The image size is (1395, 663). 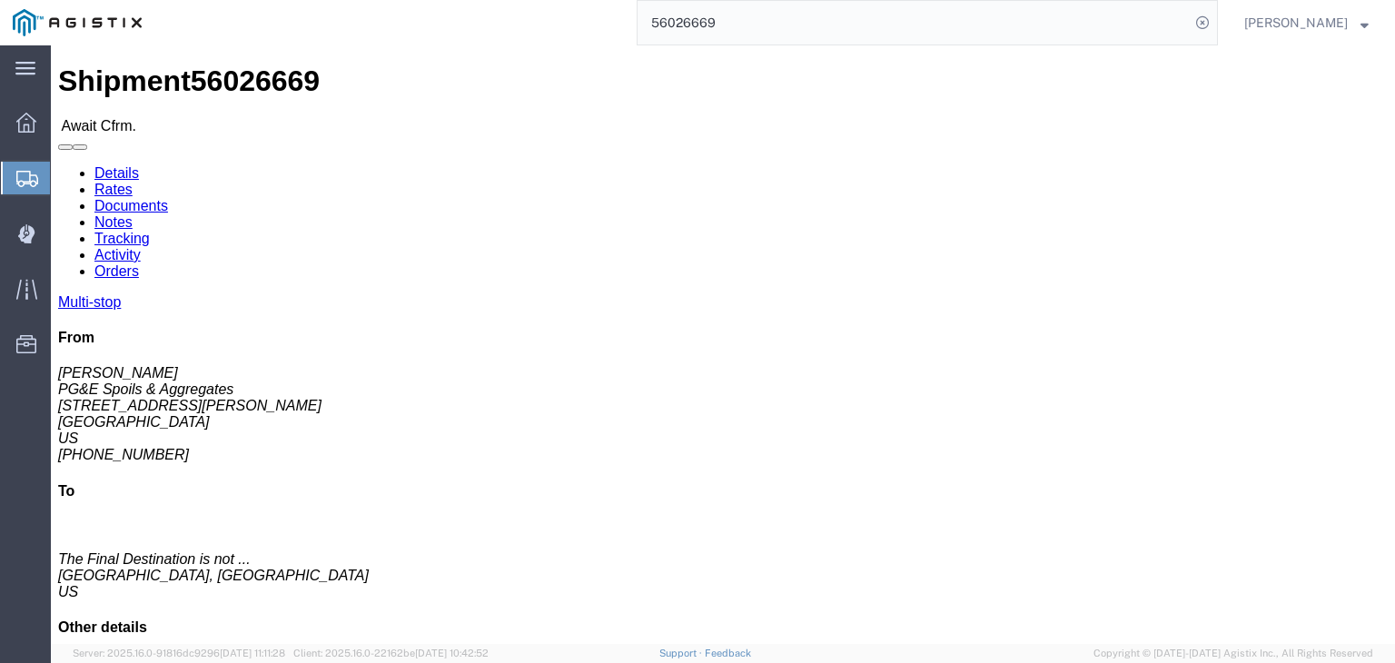 What do you see at coordinates (179, 653) in the screenshot?
I see `span: Server: 2025.16.0-91816dc9296` at bounding box center [179, 653].